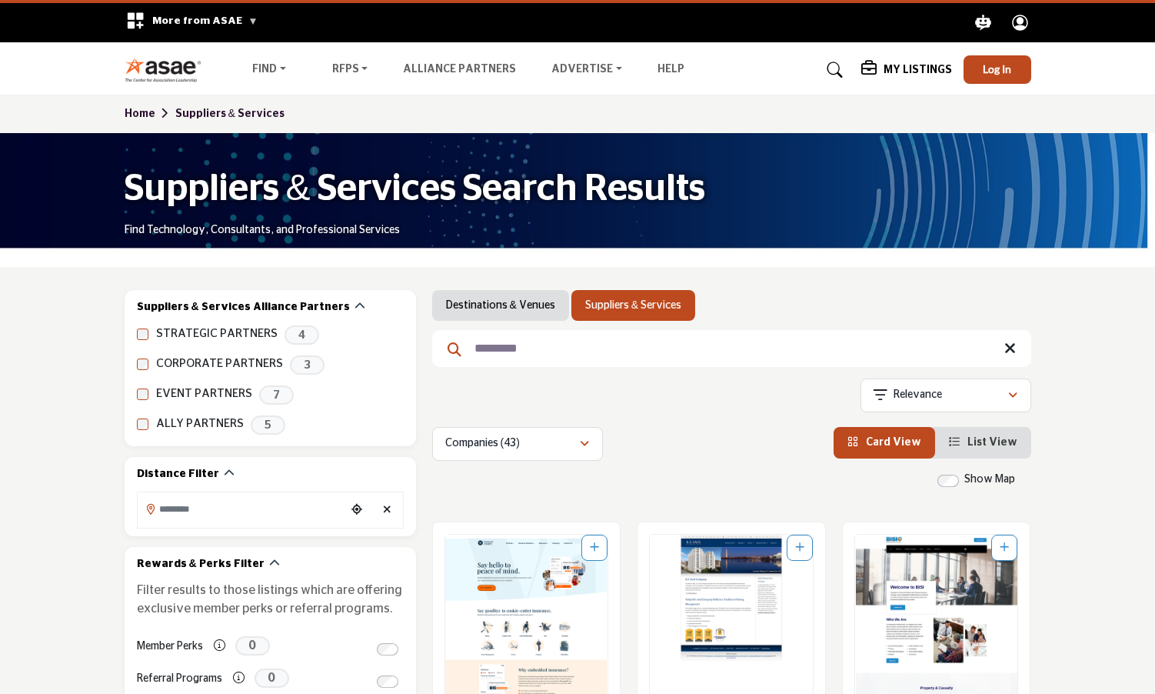 This screenshot has width=1155, height=694. What do you see at coordinates (179, 678) in the screenshot?
I see `label: Referral Programs` at bounding box center [179, 678].